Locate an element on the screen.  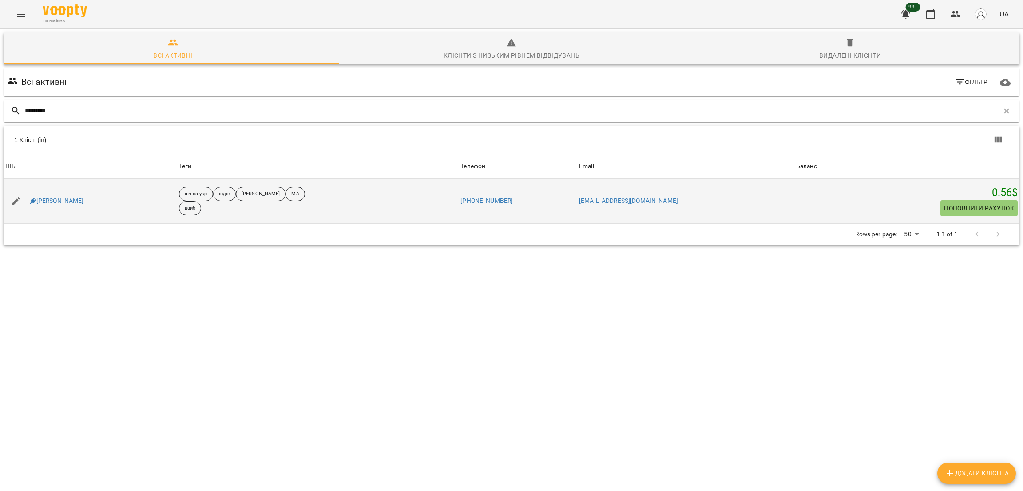
div: 50 is located at coordinates (911, 234).